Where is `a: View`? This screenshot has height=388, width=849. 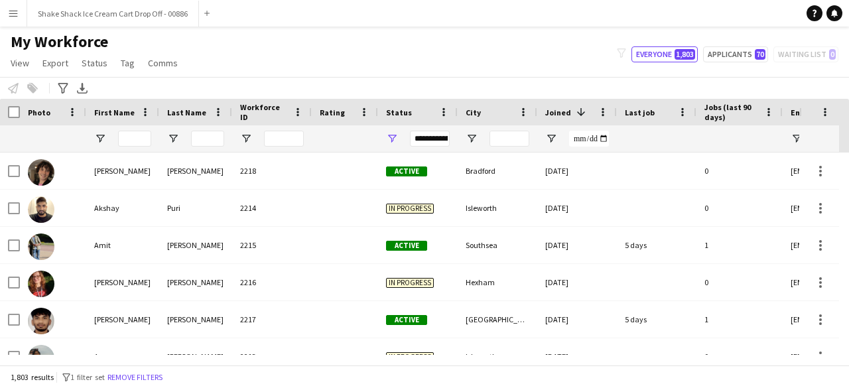
a: View is located at coordinates (20, 63).